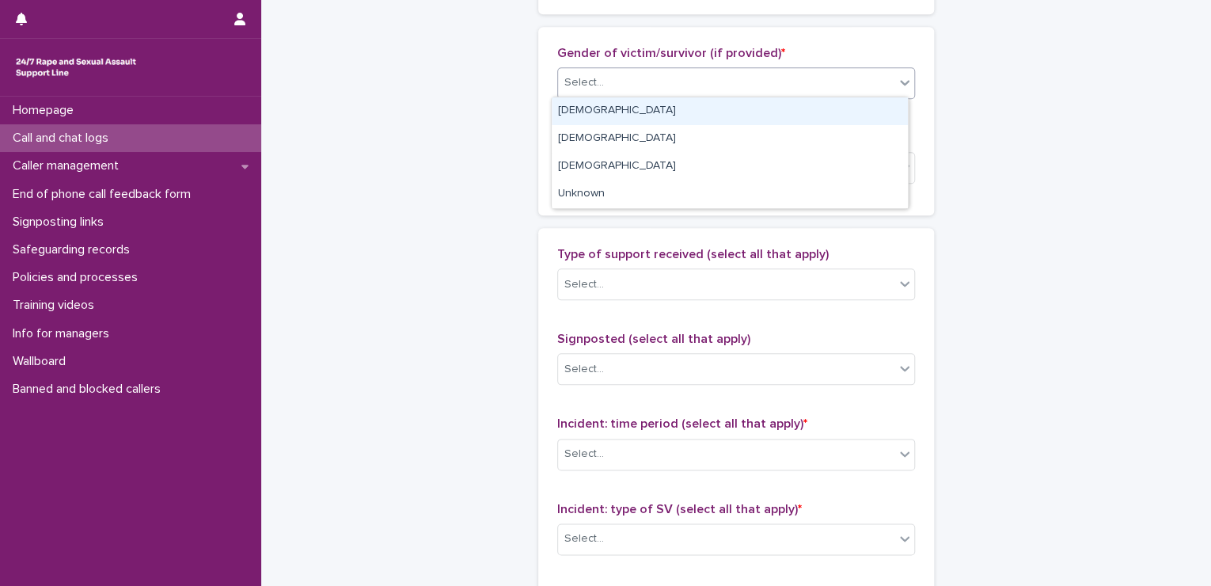 The height and width of the screenshot is (586, 1211). Describe the element at coordinates (693, 254) in the screenshot. I see `span: Type of support received (select all that apply)` at that location.